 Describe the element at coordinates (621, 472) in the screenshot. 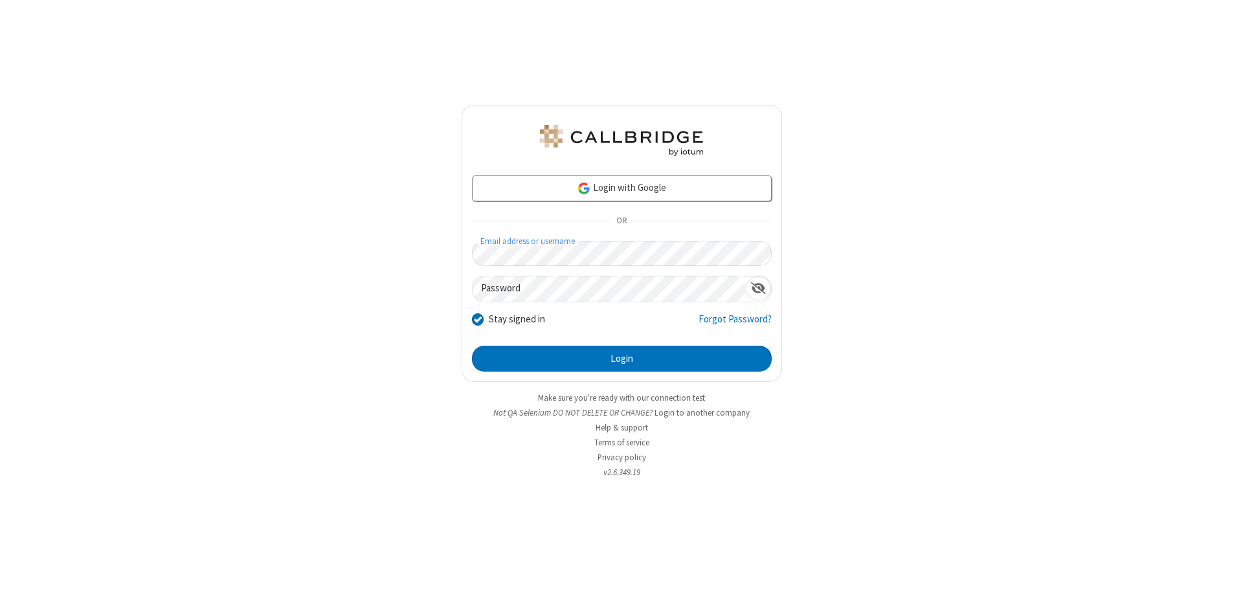

I see `li: v2.6.349.19` at that location.